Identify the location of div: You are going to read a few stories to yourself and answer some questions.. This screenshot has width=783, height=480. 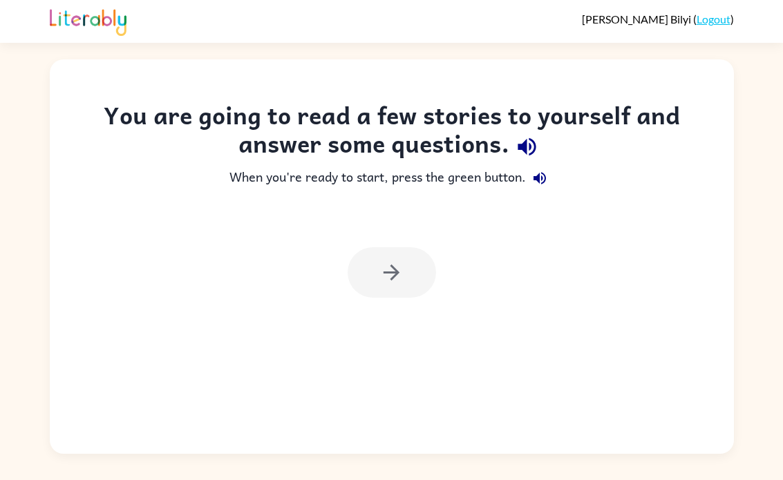
(392, 133).